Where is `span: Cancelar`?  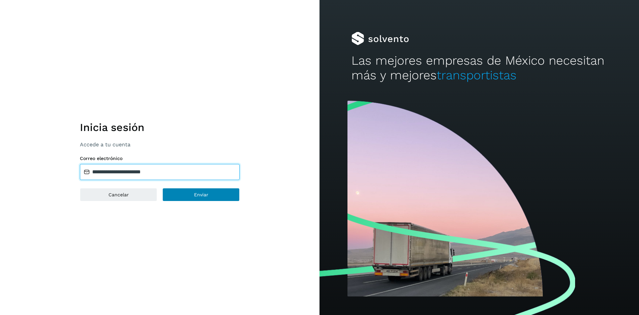
span: Cancelar is located at coordinates (119, 194).